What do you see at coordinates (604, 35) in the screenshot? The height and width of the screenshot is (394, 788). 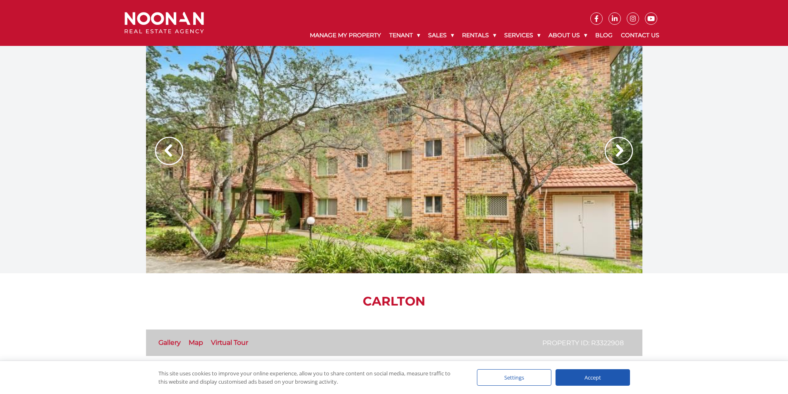 I see `a: Blog` at bounding box center [604, 35].